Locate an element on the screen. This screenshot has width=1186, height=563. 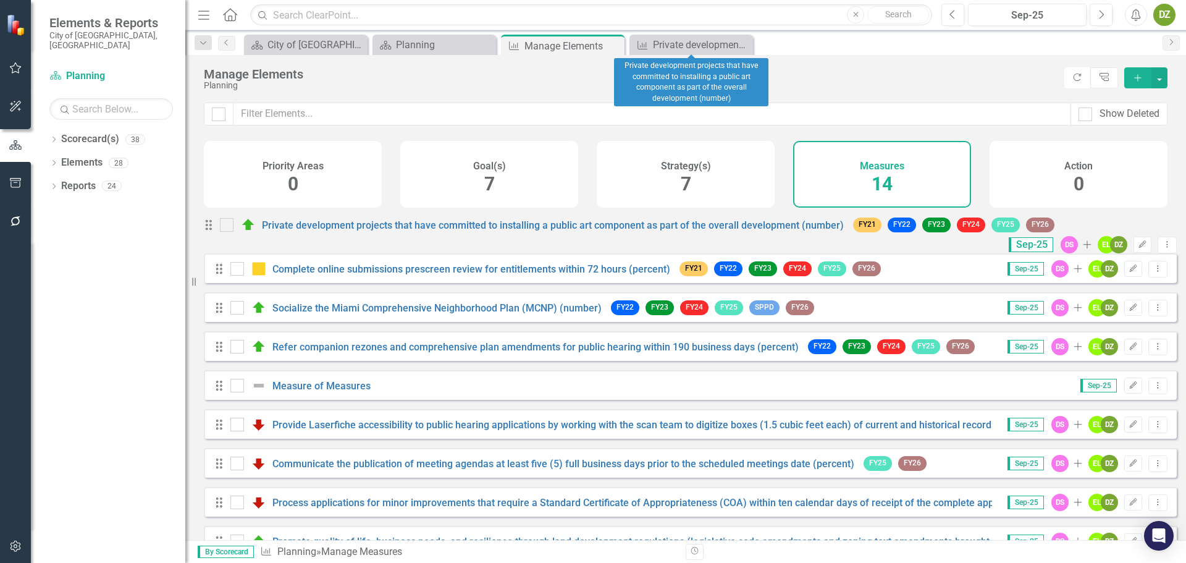
div: Show Deleted is located at coordinates (1129, 114).